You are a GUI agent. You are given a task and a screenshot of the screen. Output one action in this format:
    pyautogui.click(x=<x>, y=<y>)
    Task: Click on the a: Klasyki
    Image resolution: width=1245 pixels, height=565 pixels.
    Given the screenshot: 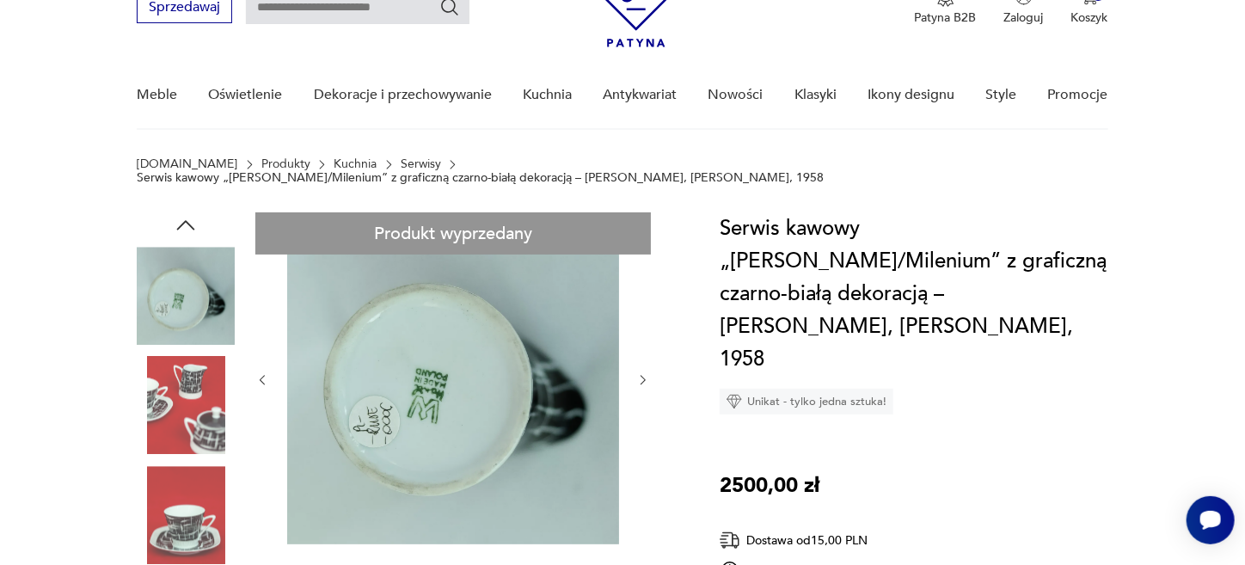 What is the action you would take?
    pyautogui.click(x=815, y=95)
    